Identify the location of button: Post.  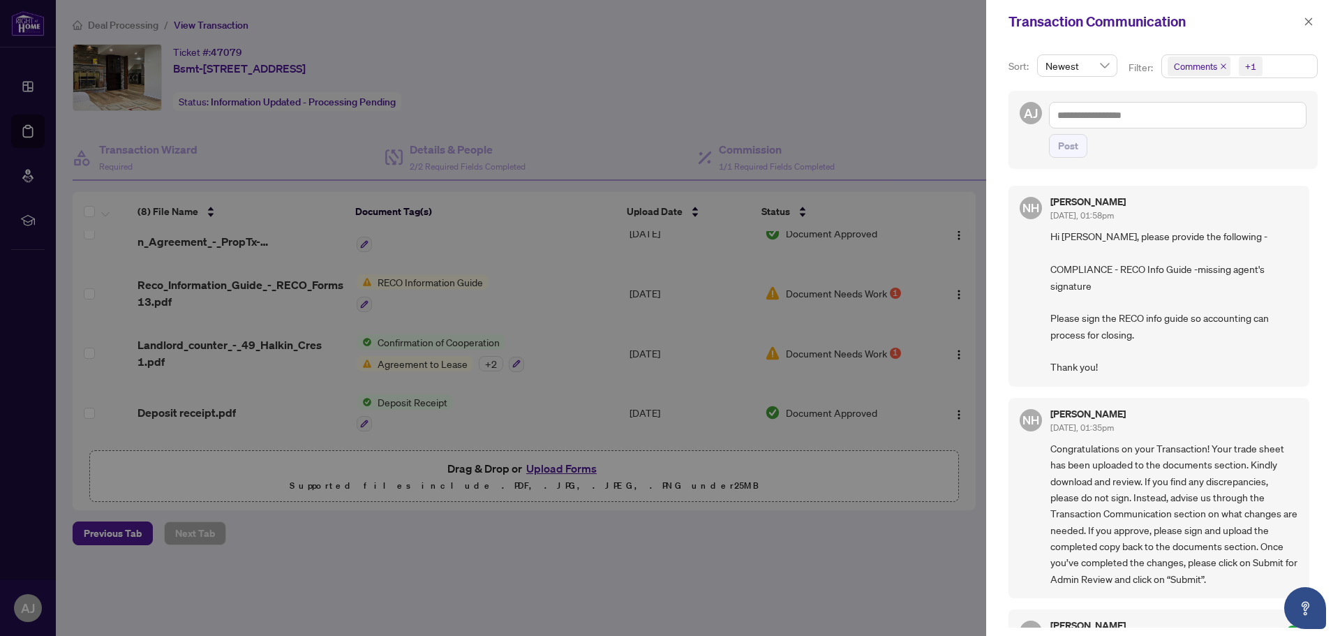
(1068, 146).